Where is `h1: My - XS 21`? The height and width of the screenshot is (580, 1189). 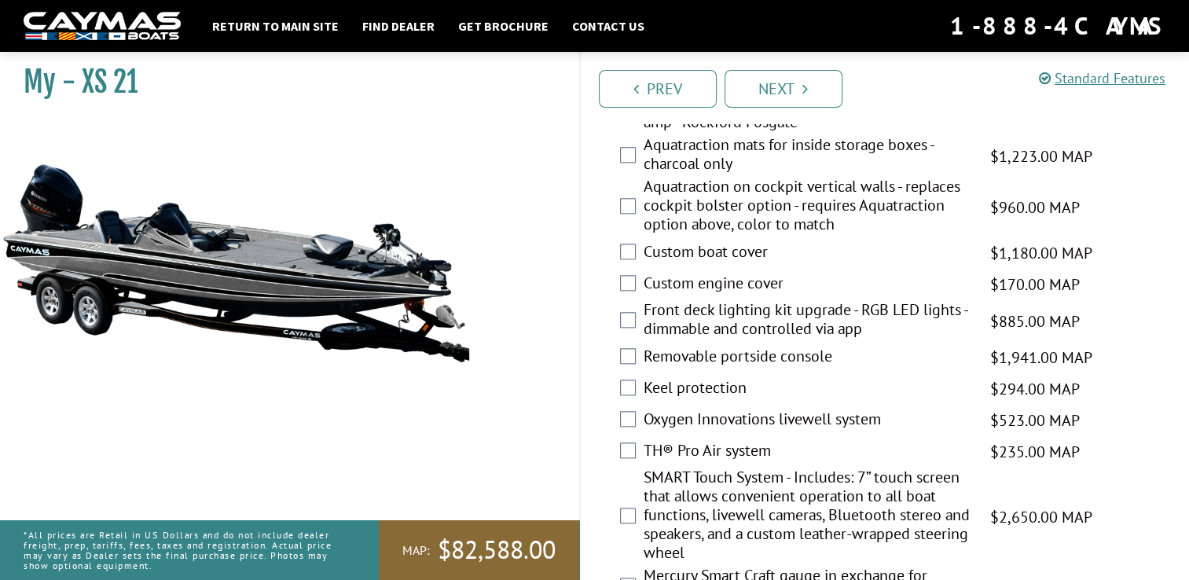 h1: My - XS 21 is located at coordinates (281, 82).